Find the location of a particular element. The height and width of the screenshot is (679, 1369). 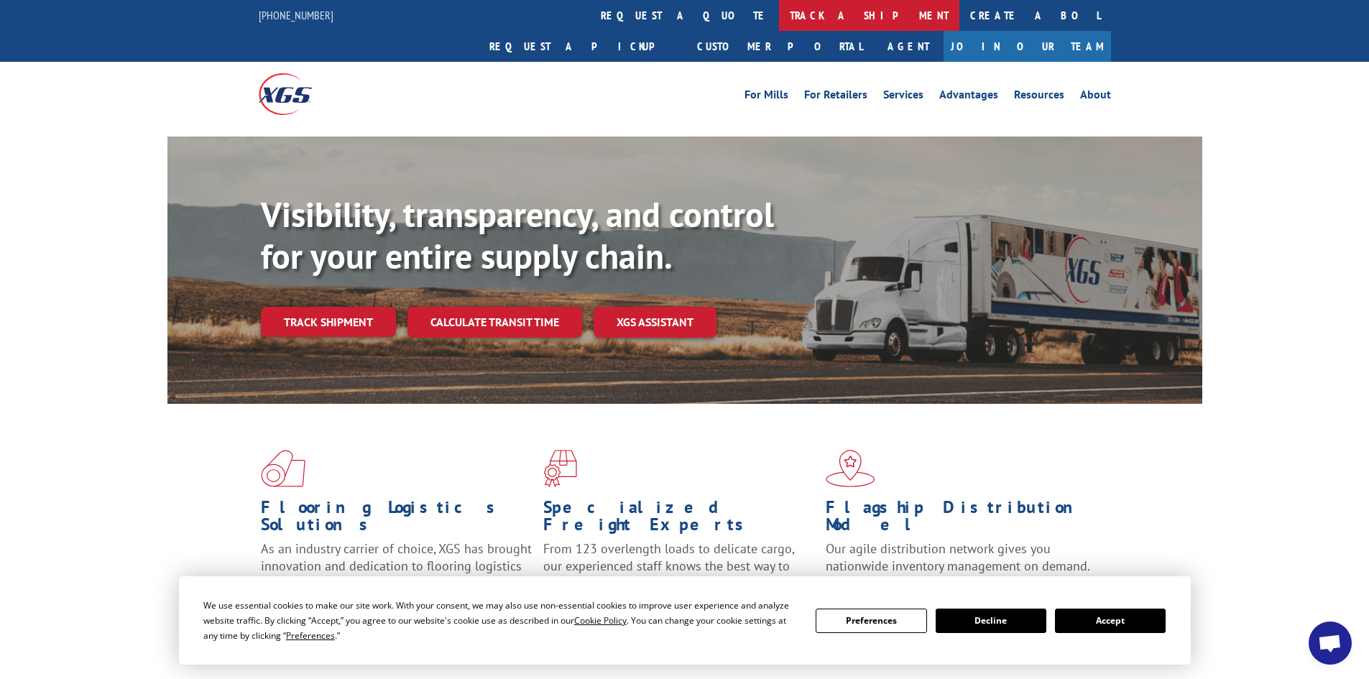

a: Resources is located at coordinates (1039, 97).